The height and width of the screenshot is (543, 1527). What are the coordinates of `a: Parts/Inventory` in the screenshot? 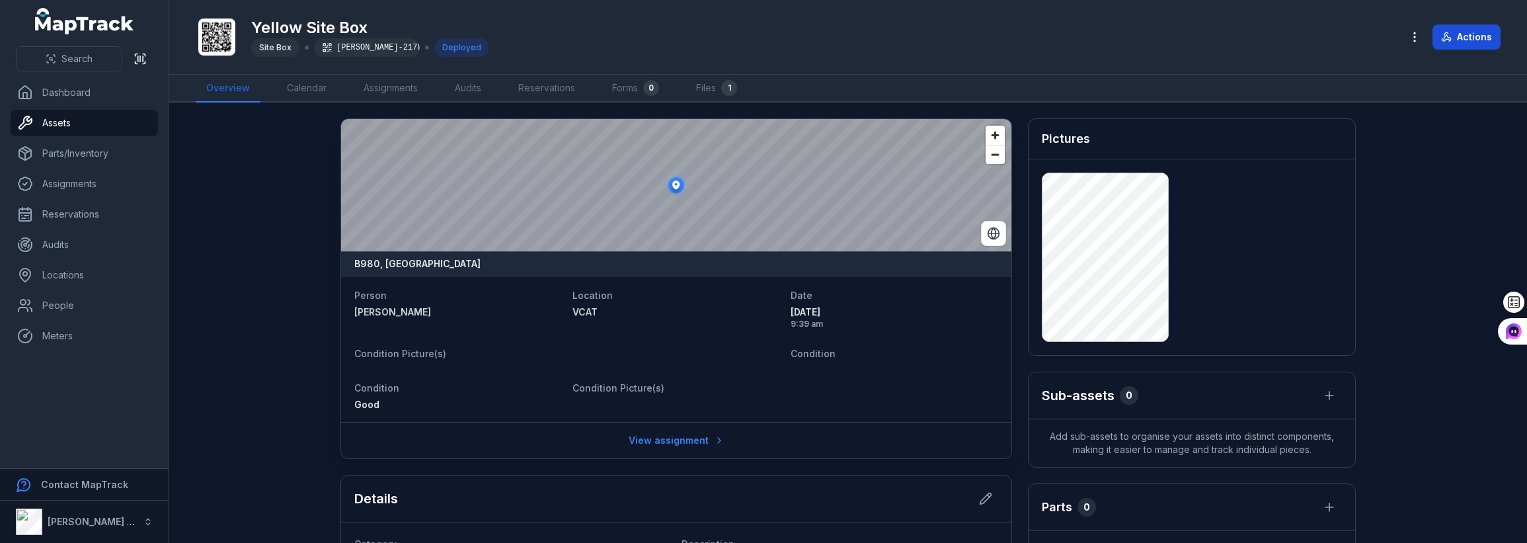 It's located at (84, 153).